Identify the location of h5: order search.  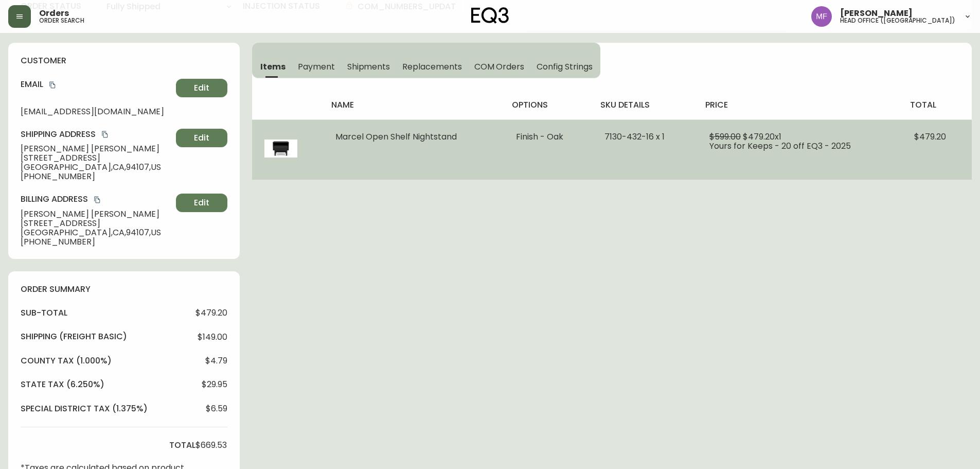
(62, 21).